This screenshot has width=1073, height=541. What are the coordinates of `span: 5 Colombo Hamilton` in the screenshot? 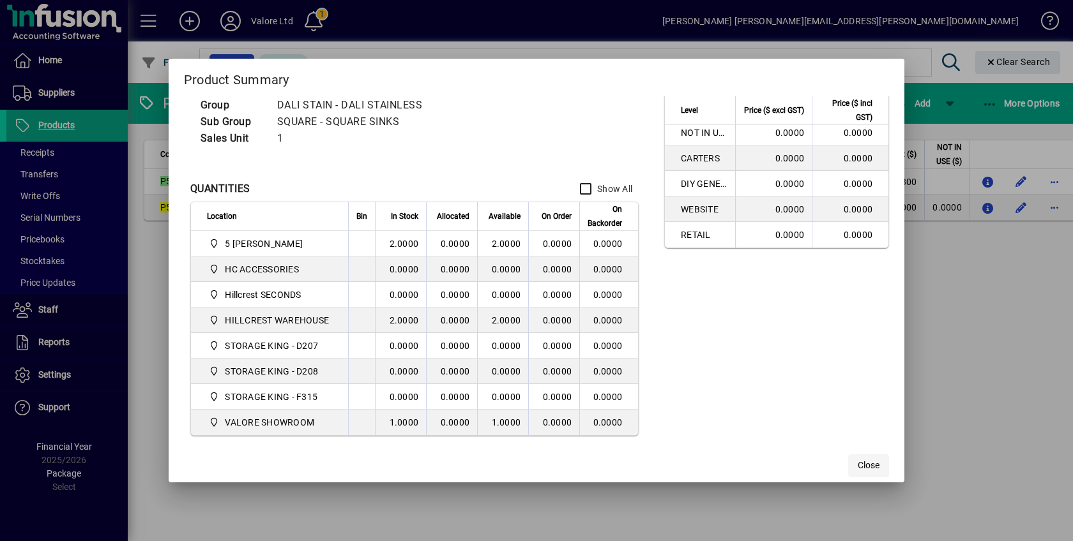 It's located at (270, 244).